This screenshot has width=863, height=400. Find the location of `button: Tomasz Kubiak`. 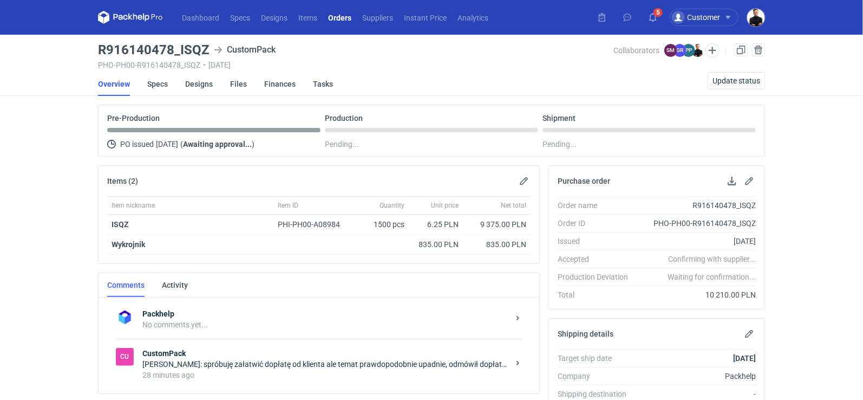

button: Tomasz Kubiak is located at coordinates (756, 17).